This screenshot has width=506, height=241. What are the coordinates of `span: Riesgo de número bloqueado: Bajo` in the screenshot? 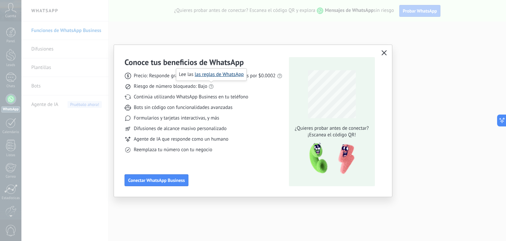 It's located at (170, 86).